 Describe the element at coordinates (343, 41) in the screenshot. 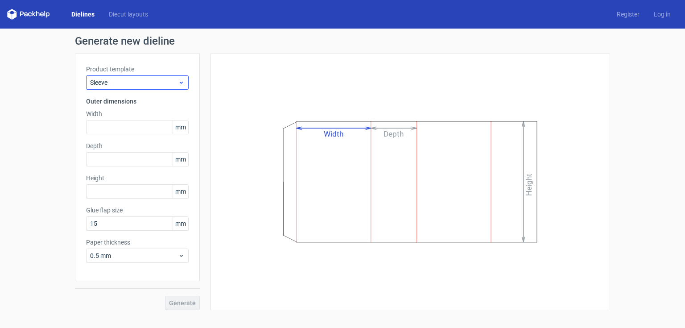

I see `h1: Generate new dieline` at that location.